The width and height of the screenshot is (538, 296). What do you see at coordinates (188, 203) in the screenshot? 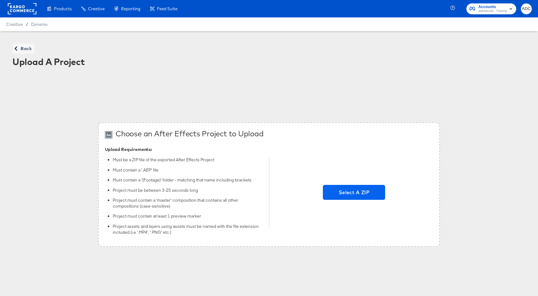
I see `li: Project must contain a 'master' composition that contains all other compositions (case-sensitive)` at bounding box center [188, 203].